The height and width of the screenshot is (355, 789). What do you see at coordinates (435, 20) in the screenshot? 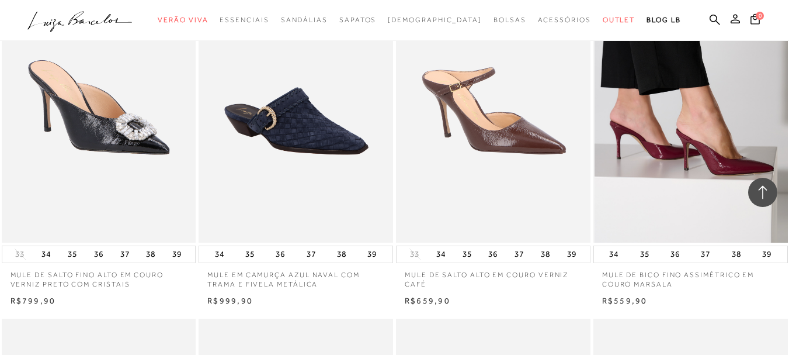
I see `a: noSubCategoriesText` at bounding box center [435, 20].